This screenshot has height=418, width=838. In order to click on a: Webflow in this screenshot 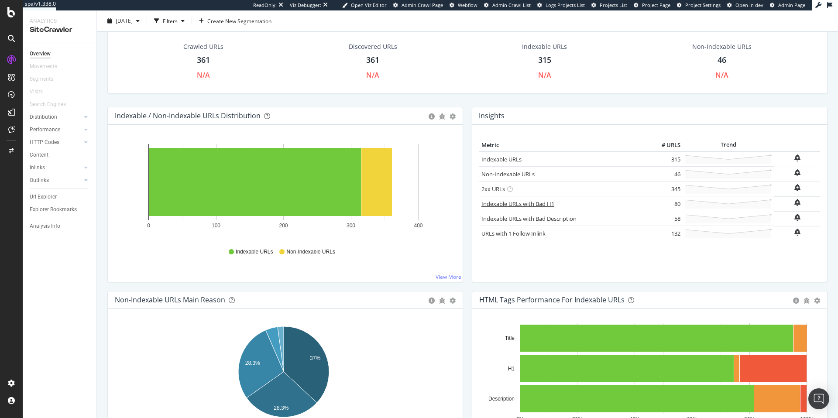, I will do `click(463, 5)`.